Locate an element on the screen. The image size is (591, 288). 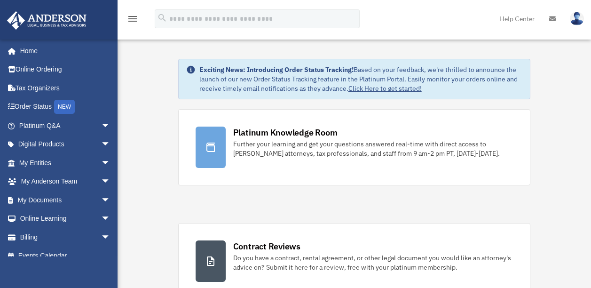
a: Platinum Q&Aarrow_drop_down is located at coordinates (65, 126).